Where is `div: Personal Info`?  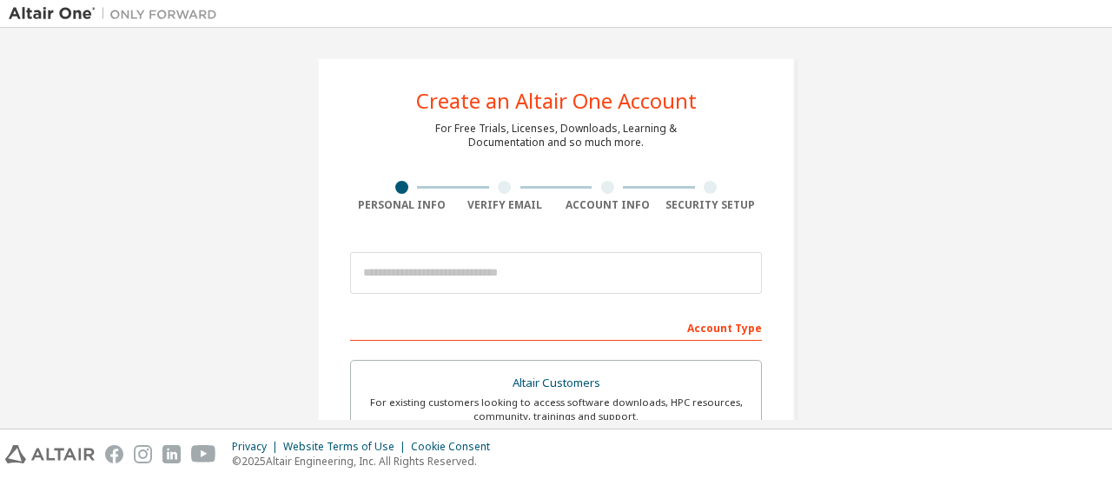
div: Personal Info is located at coordinates (401, 205).